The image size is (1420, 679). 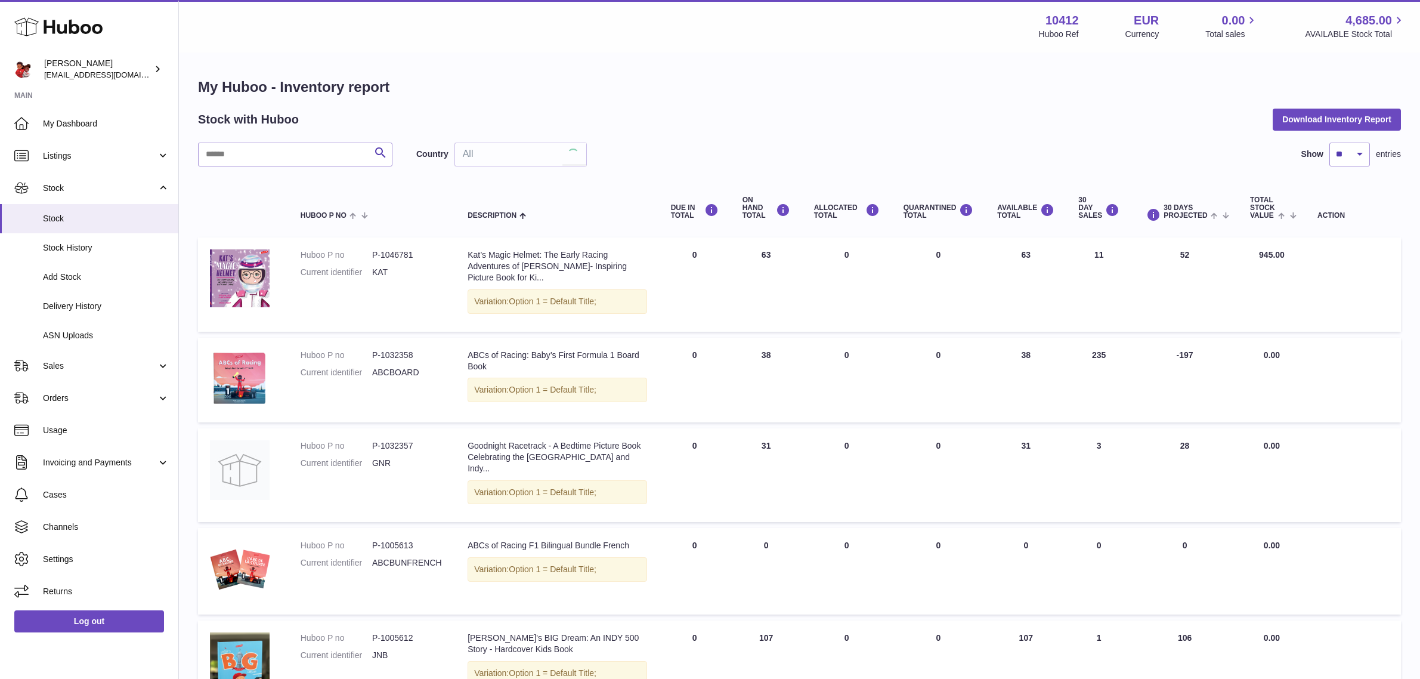 I want to click on td: 3, so click(x=1098, y=475).